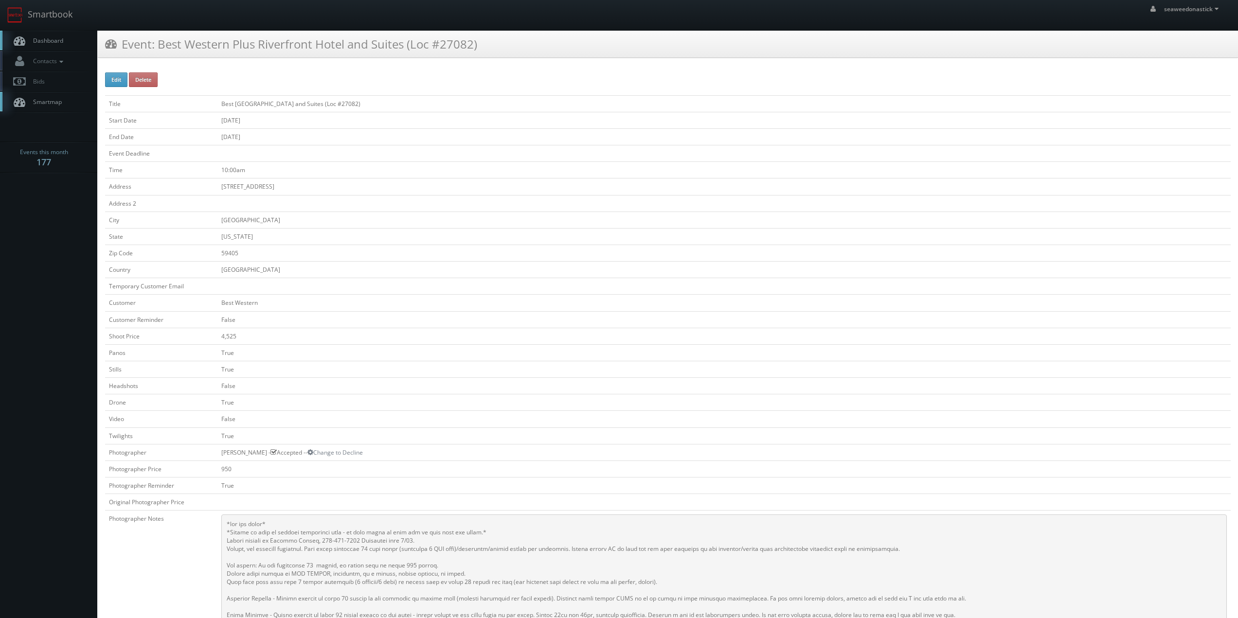  Describe the element at coordinates (143, 80) in the screenshot. I see `button: Delete` at that location.